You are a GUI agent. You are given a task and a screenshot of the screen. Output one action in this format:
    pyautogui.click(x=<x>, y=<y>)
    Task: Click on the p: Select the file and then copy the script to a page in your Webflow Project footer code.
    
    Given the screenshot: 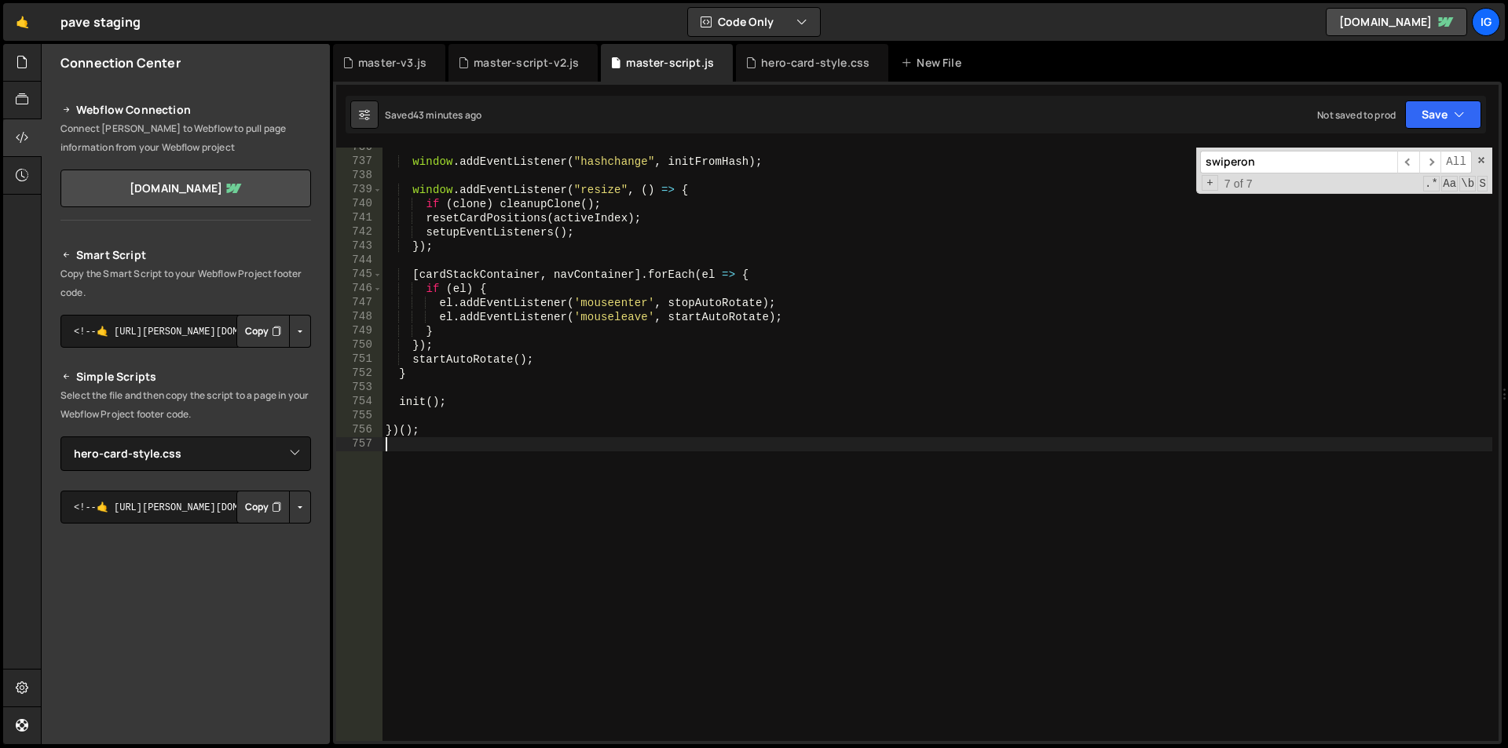 What is the action you would take?
    pyautogui.click(x=185, y=405)
    